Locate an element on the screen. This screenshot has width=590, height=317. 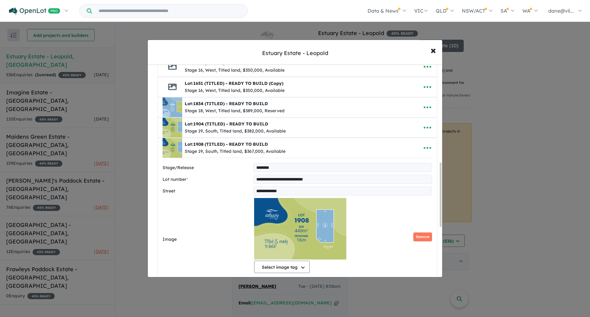
label: Stage/Release is located at coordinates (207, 168).